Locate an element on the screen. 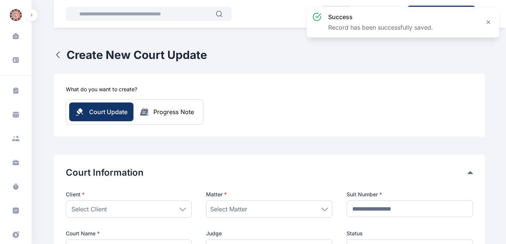 This screenshot has width=506, height=244. button: Court Update is located at coordinates (101, 112).